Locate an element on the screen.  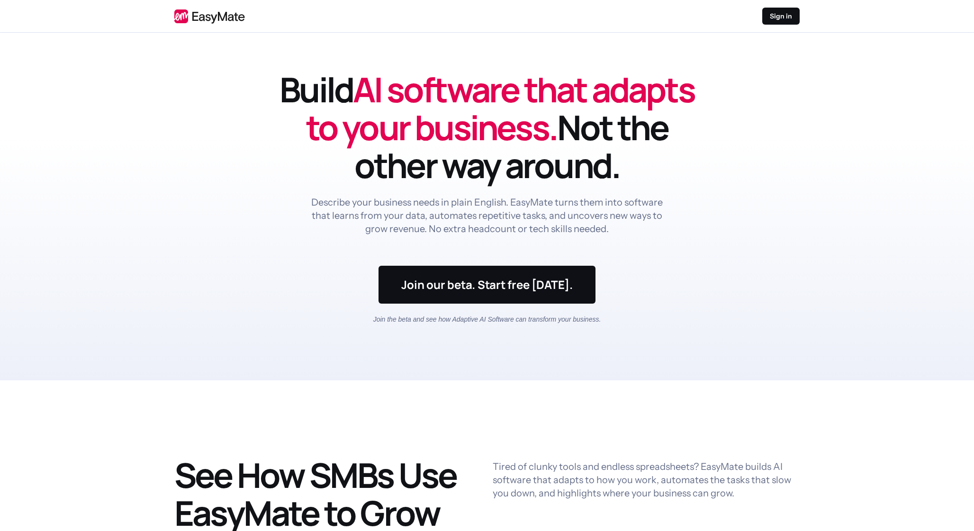
em: Join the beta and see how Adaptive AI Software can transform your business. is located at coordinates (487, 319).